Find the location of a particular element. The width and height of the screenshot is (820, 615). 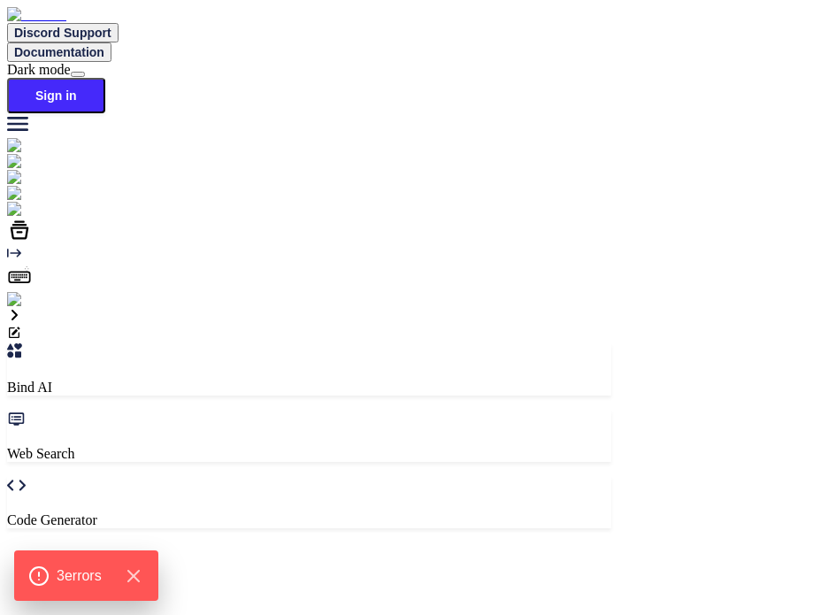

span: Documentation is located at coordinates (59, 52).